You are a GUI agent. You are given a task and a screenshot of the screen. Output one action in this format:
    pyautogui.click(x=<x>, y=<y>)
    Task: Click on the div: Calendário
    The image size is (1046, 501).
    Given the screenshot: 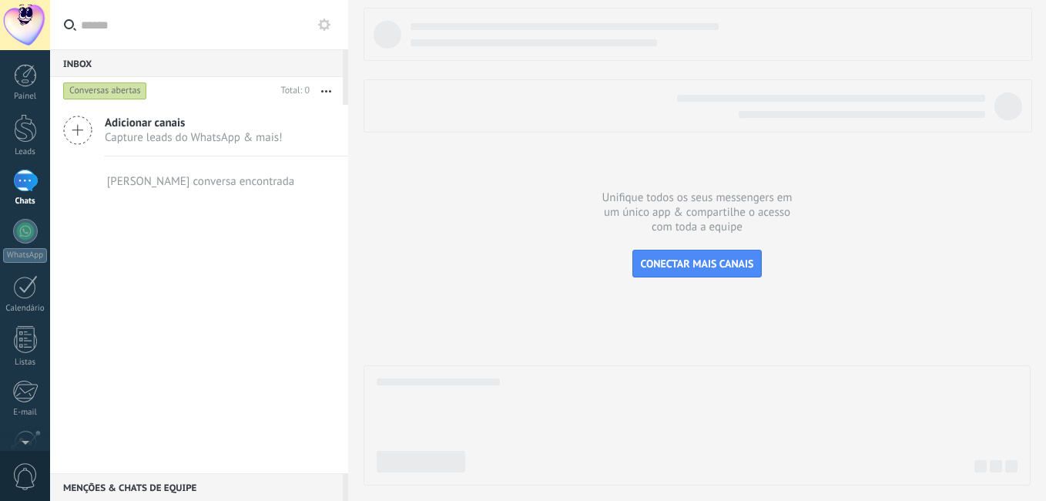 What is the action you would take?
    pyautogui.click(x=25, y=308)
    